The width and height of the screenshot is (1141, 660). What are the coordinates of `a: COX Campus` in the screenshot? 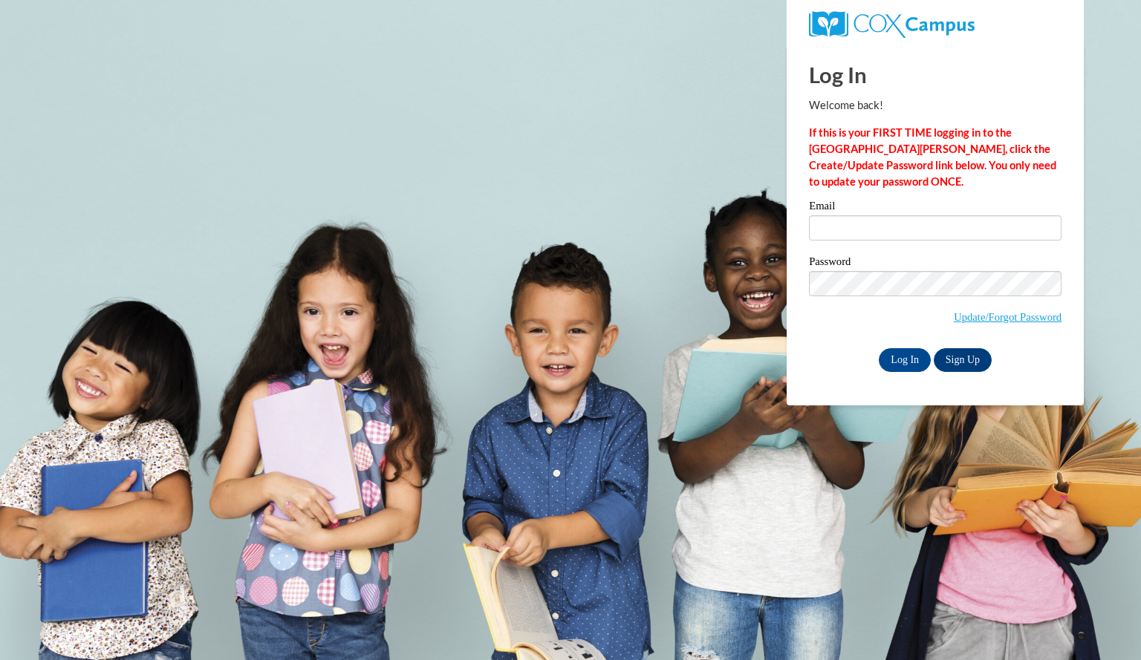 It's located at (891, 23).